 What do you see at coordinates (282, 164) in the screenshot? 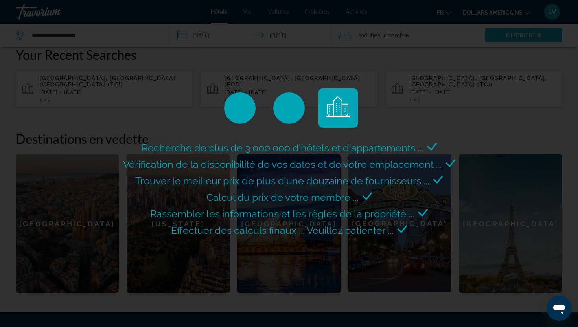
I see `span: Vérification de la disponibilité de vos dates et de votre emplacement ...` at bounding box center [282, 164].